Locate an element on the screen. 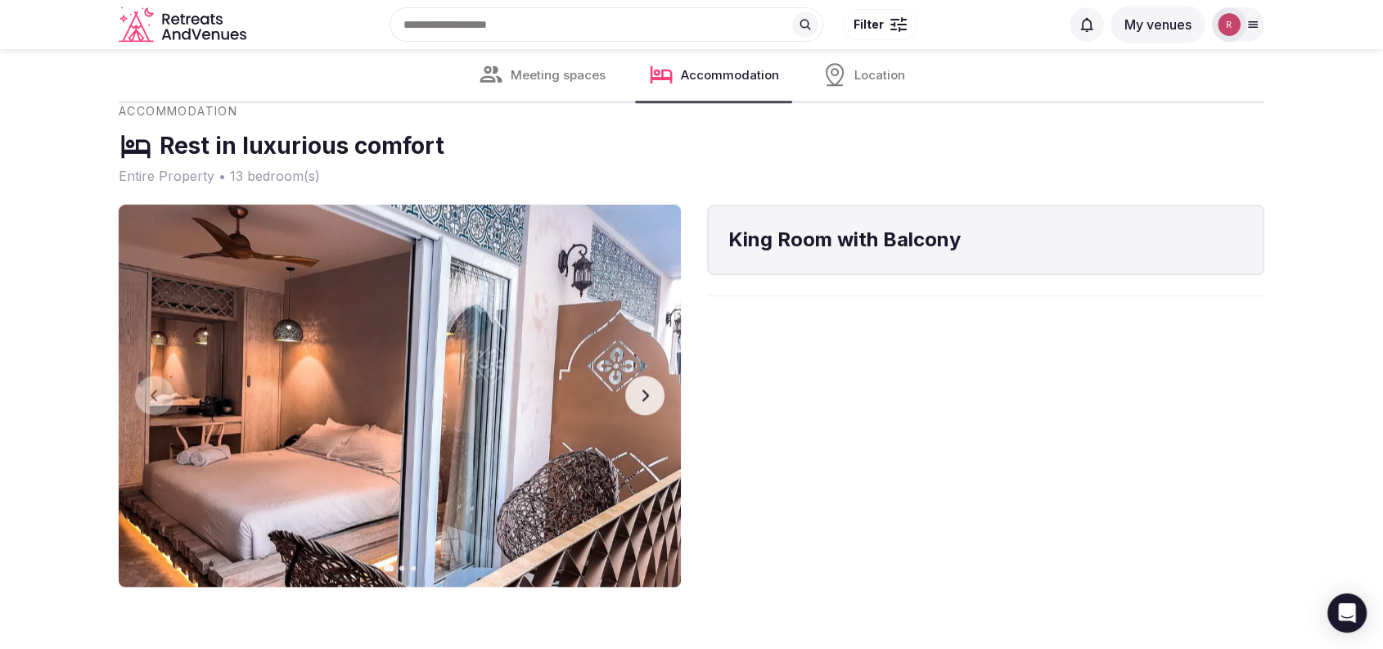  button: Go to slide 1 is located at coordinates (388, 568).